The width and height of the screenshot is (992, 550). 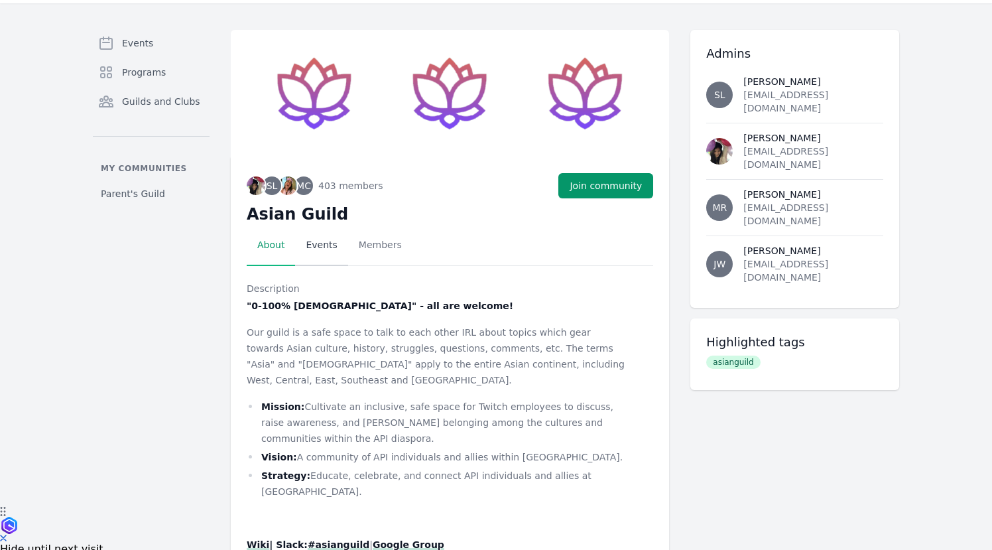 What do you see at coordinates (719, 208) in the screenshot?
I see `span: MR` at bounding box center [719, 208].